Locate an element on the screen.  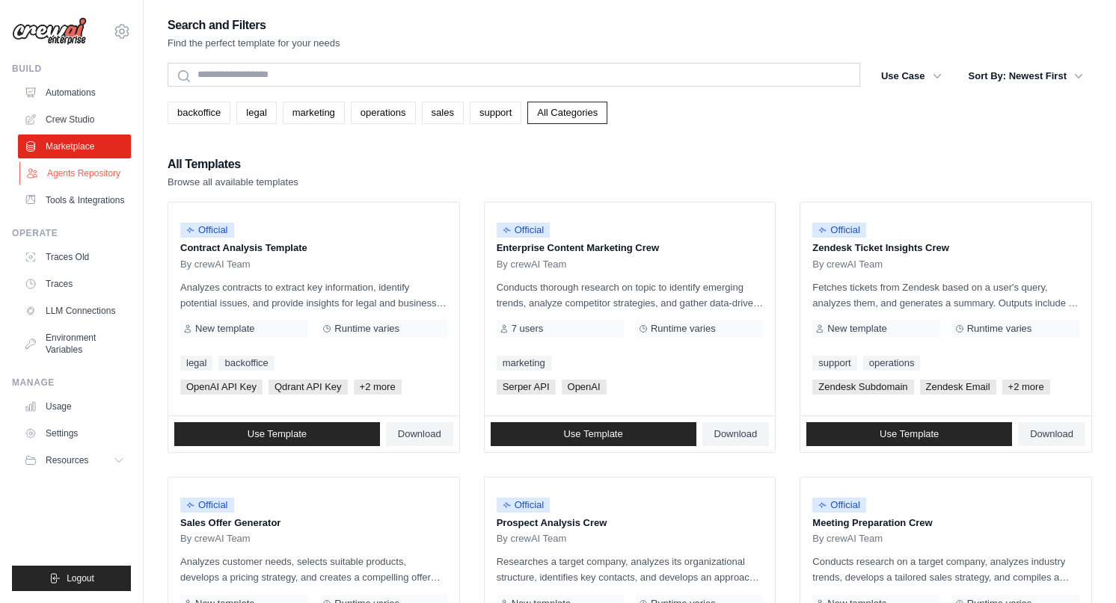
p: Prospect Analysis Crew is located at coordinates (630, 523).